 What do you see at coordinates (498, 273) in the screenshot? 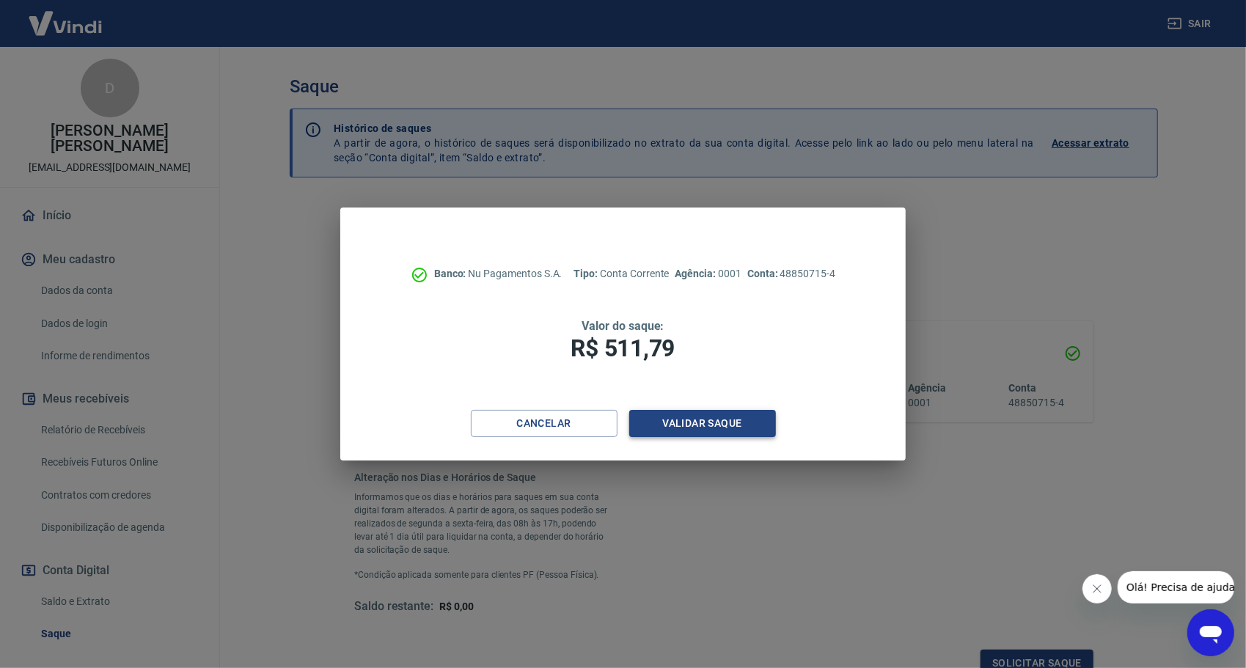
I see `p: Nu Pagamentos S.A.` at bounding box center [498, 273].